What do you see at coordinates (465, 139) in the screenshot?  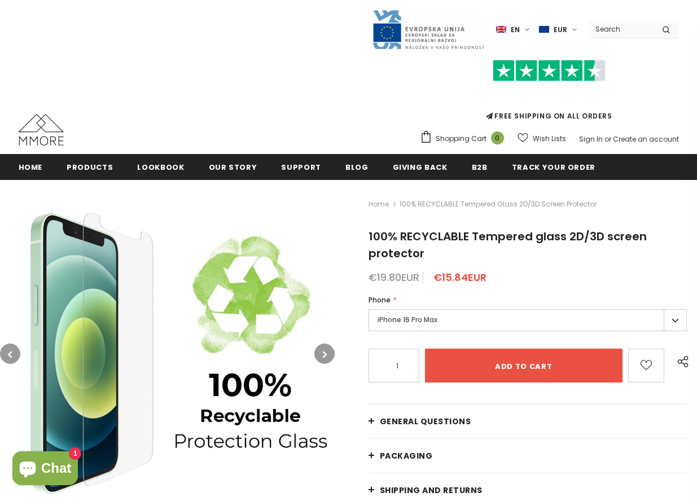 I see `a: Shopping Cart 0` at bounding box center [465, 139].